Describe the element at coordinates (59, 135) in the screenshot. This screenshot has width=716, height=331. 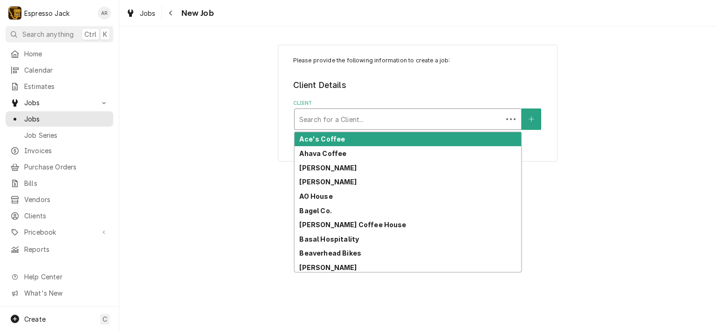
I see `a: Job Series` at that location.